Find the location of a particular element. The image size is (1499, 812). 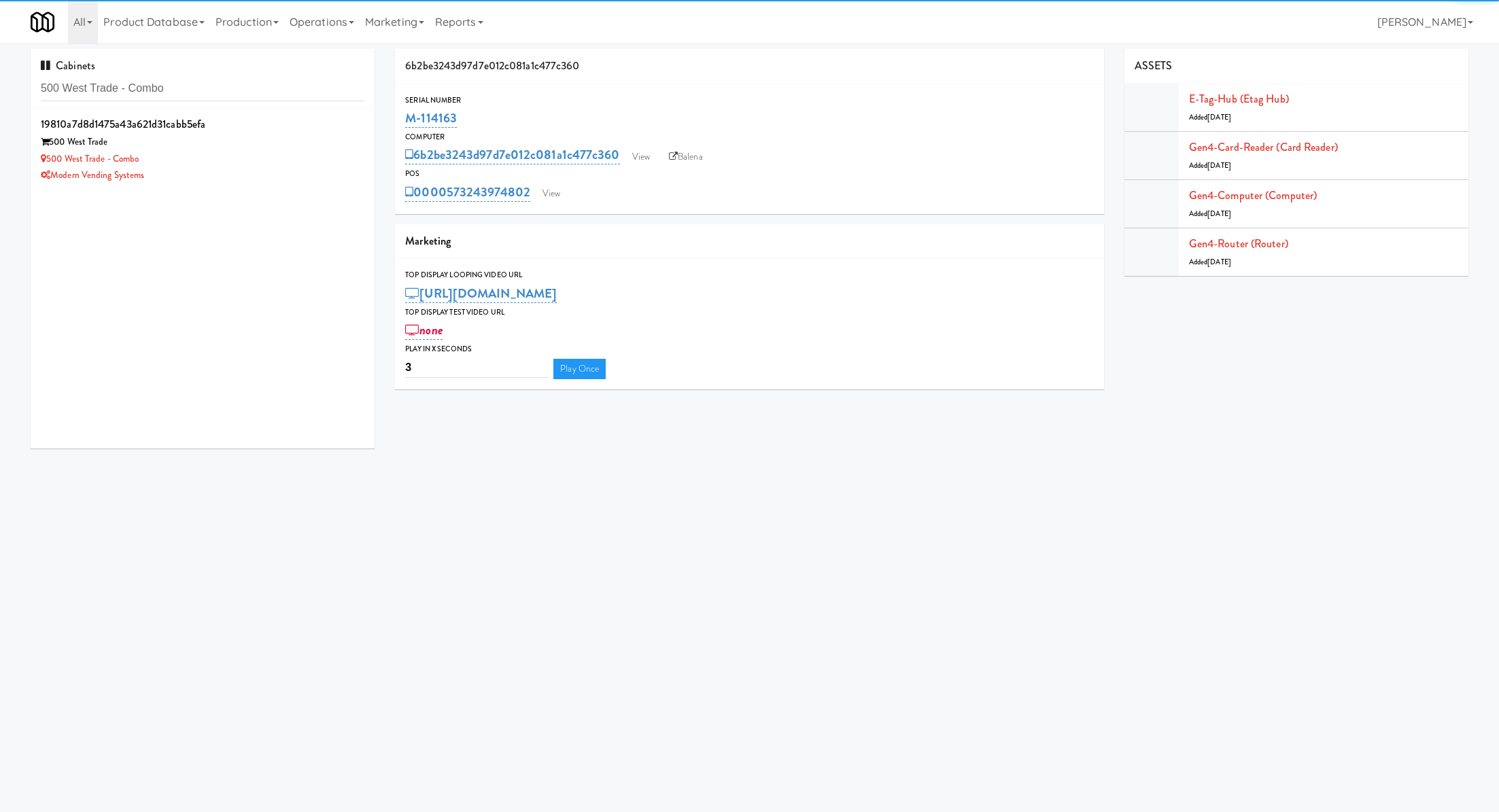

div: Computer is located at coordinates (749, 137).